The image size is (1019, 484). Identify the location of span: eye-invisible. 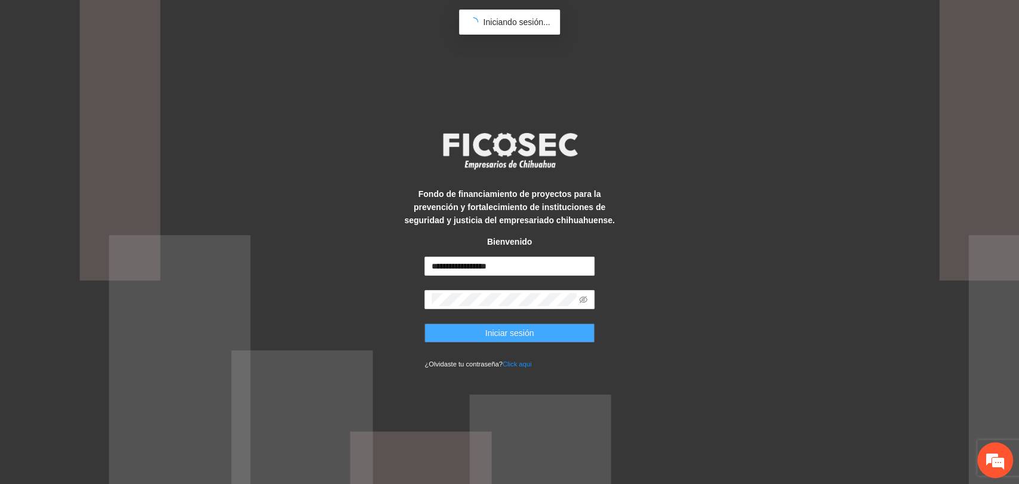
(583, 300).